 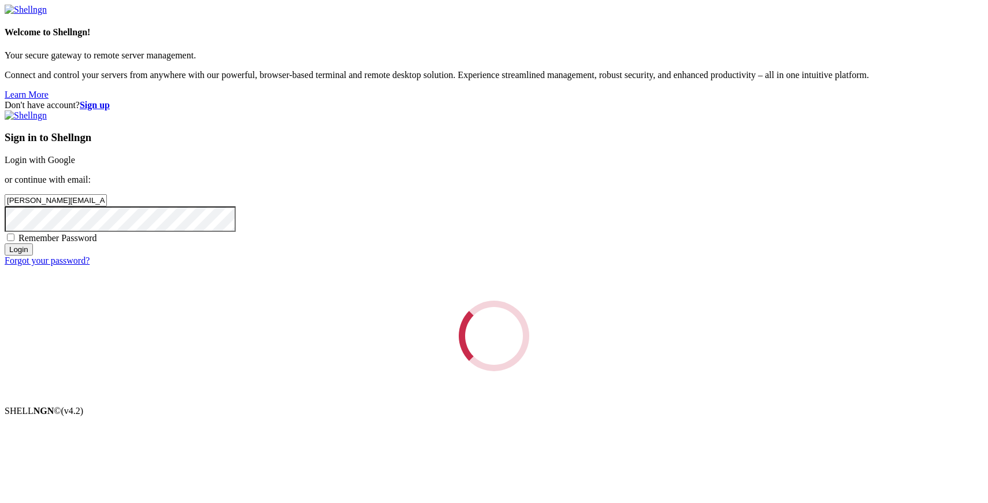 I want to click on p: Your secure gateway to remote server management., so click(x=494, y=55).